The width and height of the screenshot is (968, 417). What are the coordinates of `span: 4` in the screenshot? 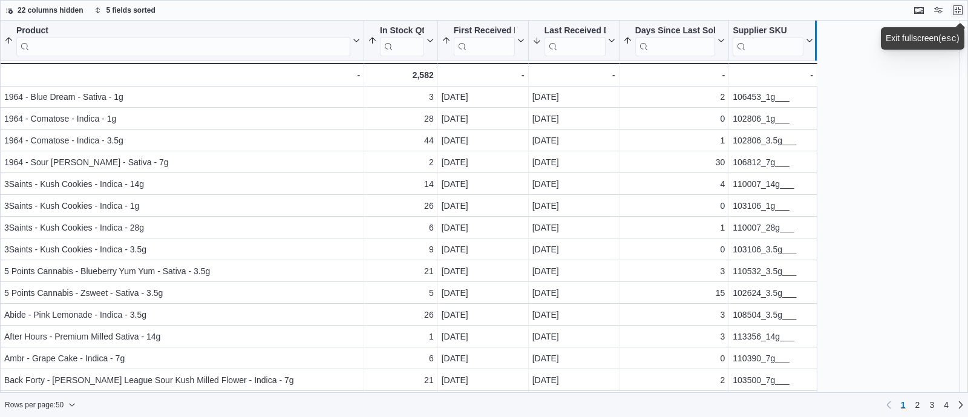 It's located at (947, 405).